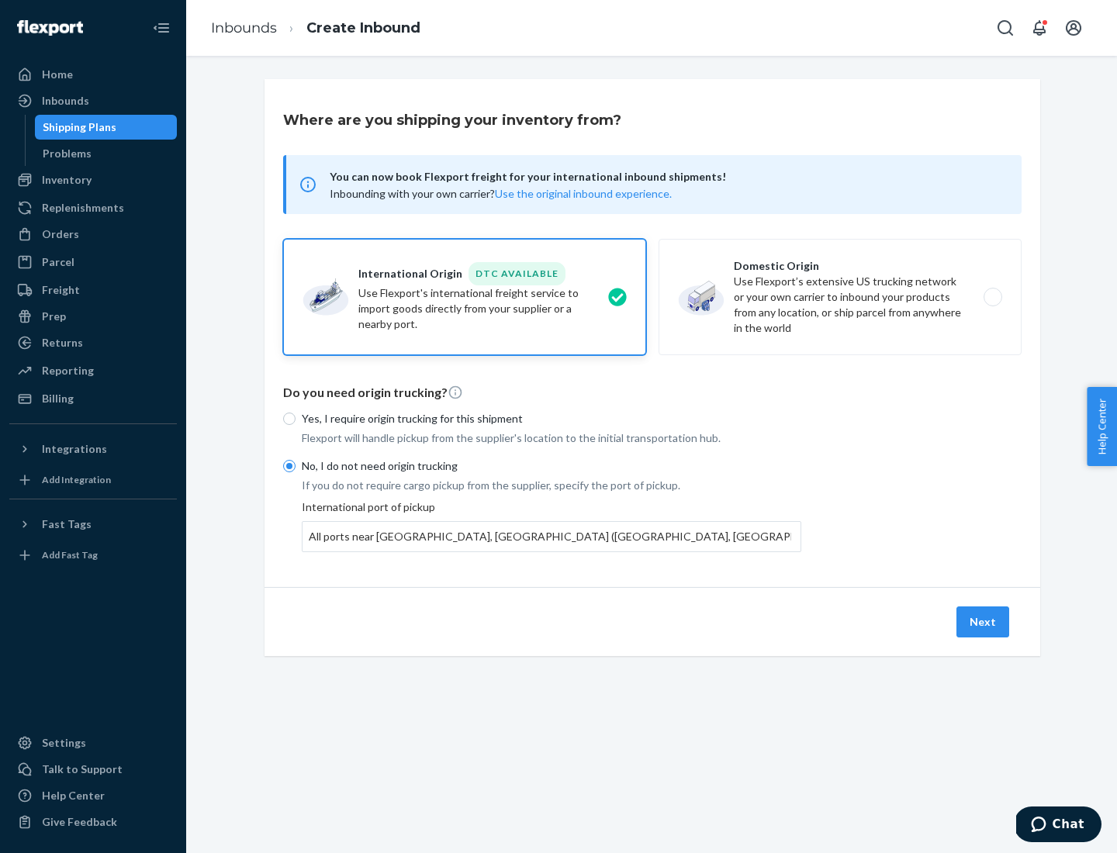  What do you see at coordinates (452, 120) in the screenshot?
I see `h3: Where are you shipping your inventory from?` at bounding box center [452, 120].